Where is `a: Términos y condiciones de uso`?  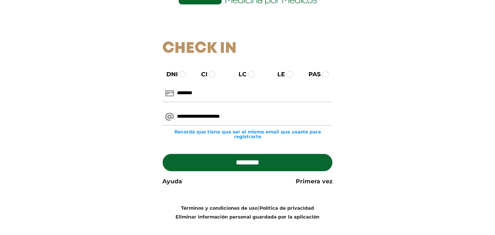
a: Términos y condiciones de uso is located at coordinates (219, 208).